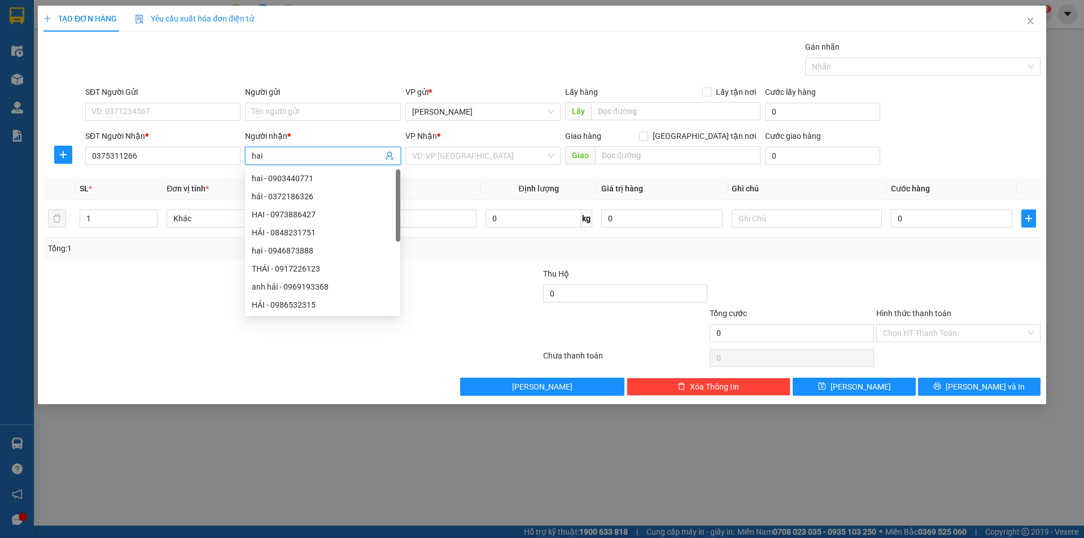 This screenshot has height=538, width=1084. Describe the element at coordinates (322, 287) in the screenshot. I see `div: anh hải - 0969193368` at that location.